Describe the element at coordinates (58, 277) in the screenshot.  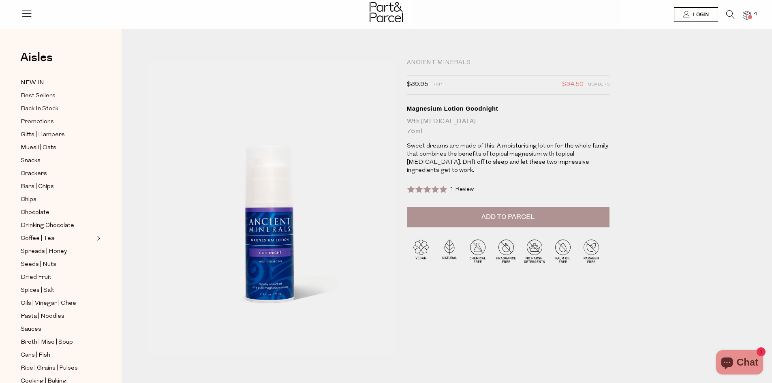
I see `a: Dried Fruit` at that location.